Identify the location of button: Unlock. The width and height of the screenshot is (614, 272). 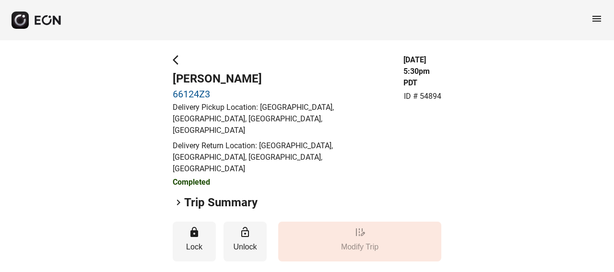
(245, 241).